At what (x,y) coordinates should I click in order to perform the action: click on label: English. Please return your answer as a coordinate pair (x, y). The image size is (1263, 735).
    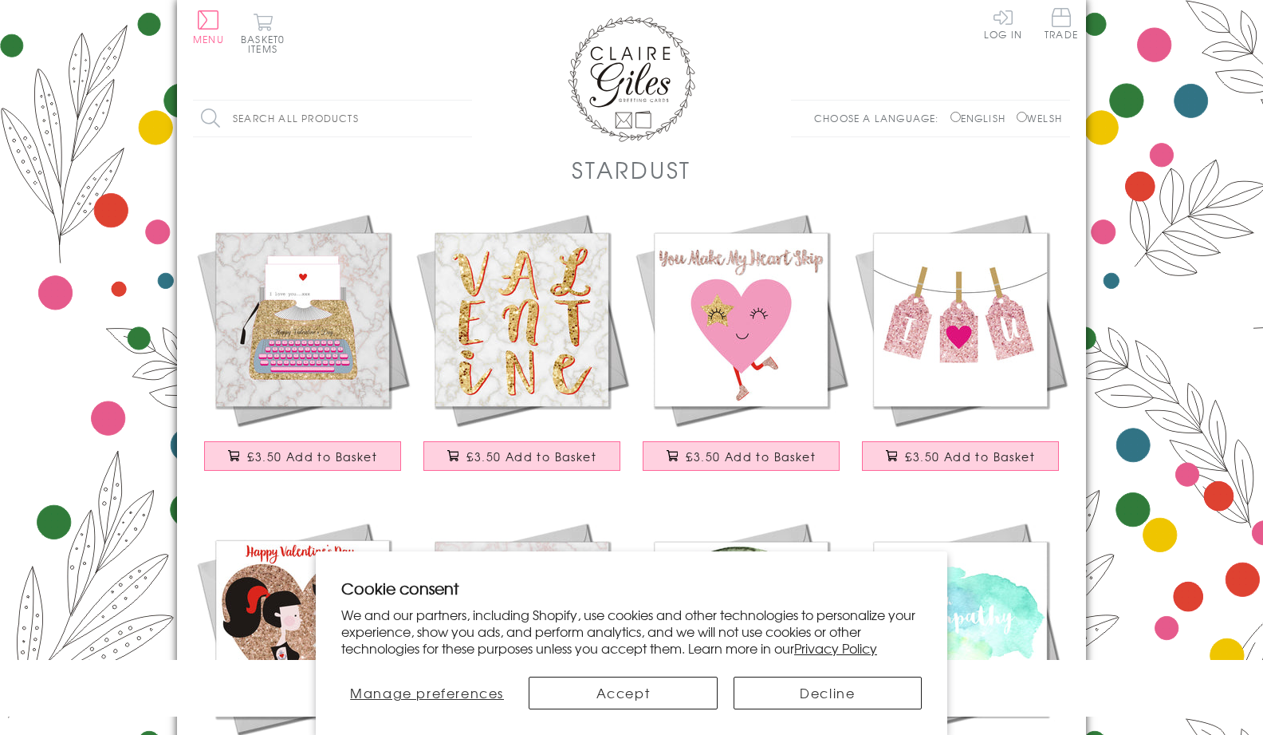
    Looking at the image, I should click on (982, 118).